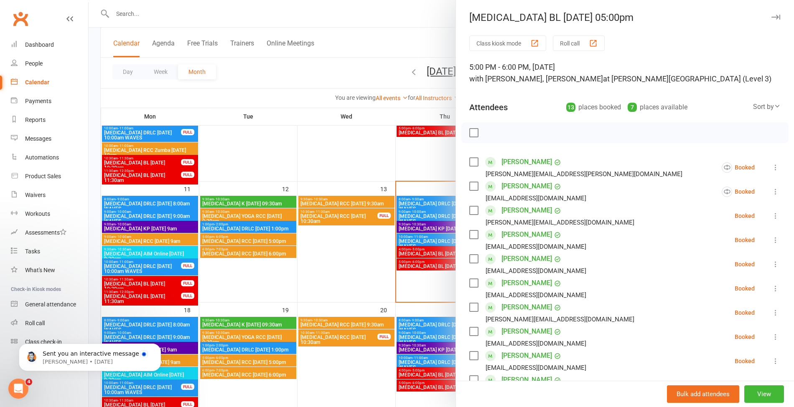 The width and height of the screenshot is (794, 407). I want to click on div: Attendees, so click(488, 107).